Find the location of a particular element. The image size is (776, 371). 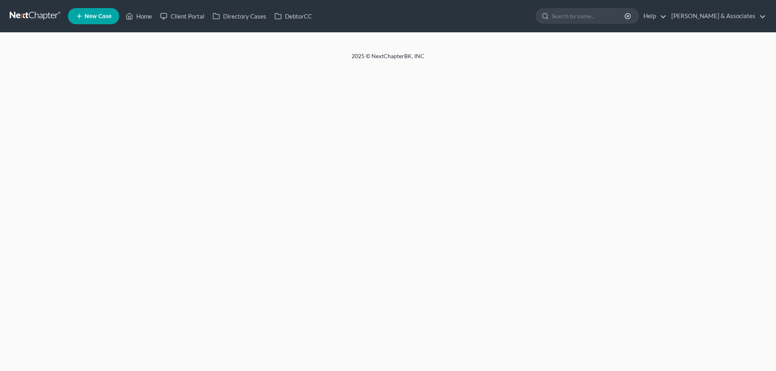

a: Client Portal is located at coordinates (182, 16).